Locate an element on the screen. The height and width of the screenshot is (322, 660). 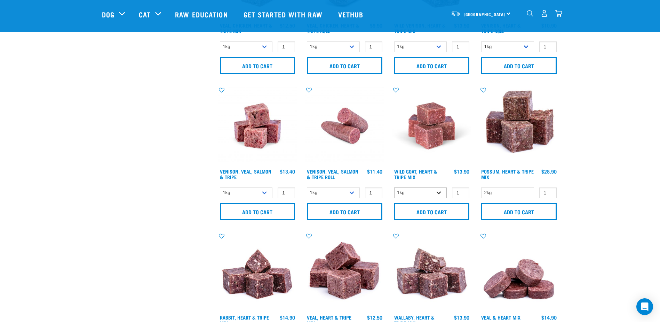
img: Cubes is located at coordinates (345, 272).